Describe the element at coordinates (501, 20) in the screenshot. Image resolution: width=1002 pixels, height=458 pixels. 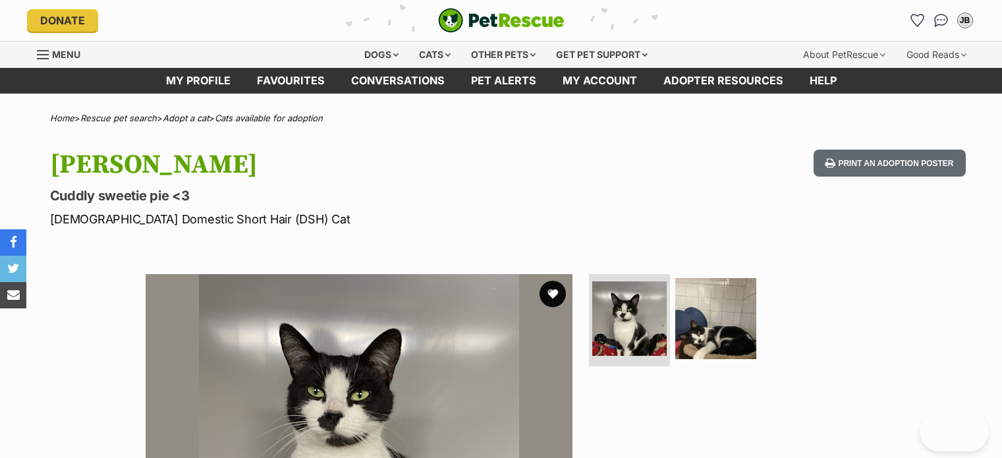
I see `img: logo-cat-932fe2b9b8326f06289b0f2fb663e598f794de774fb13d1741a6617ecf9a85b4.svg` at that location.